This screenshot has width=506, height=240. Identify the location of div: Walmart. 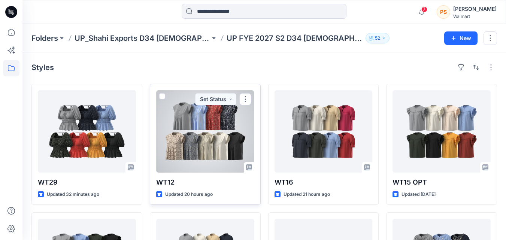
(475, 16).